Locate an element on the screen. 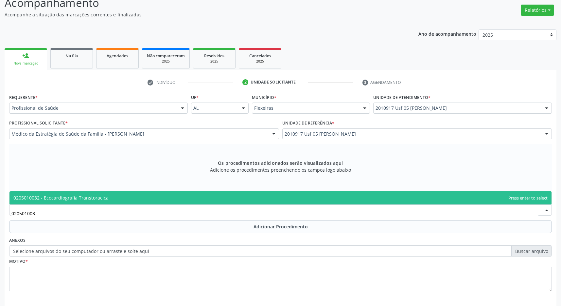 Image resolution: width=561 pixels, height=306 pixels. label: Profissional Solicitante is located at coordinates (38, 123).